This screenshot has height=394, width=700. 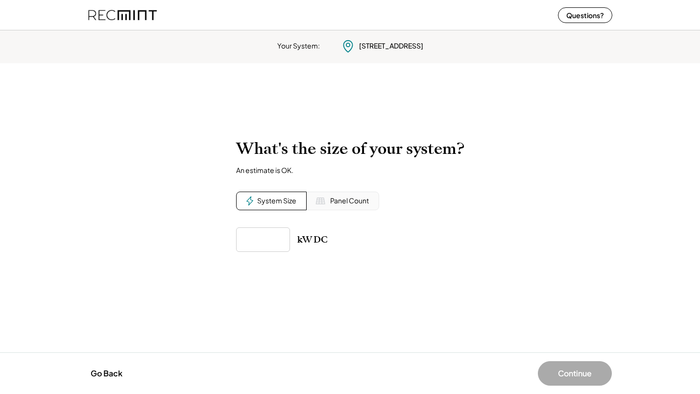 What do you see at coordinates (575, 373) in the screenshot?
I see `button: Continue` at bounding box center [575, 373].